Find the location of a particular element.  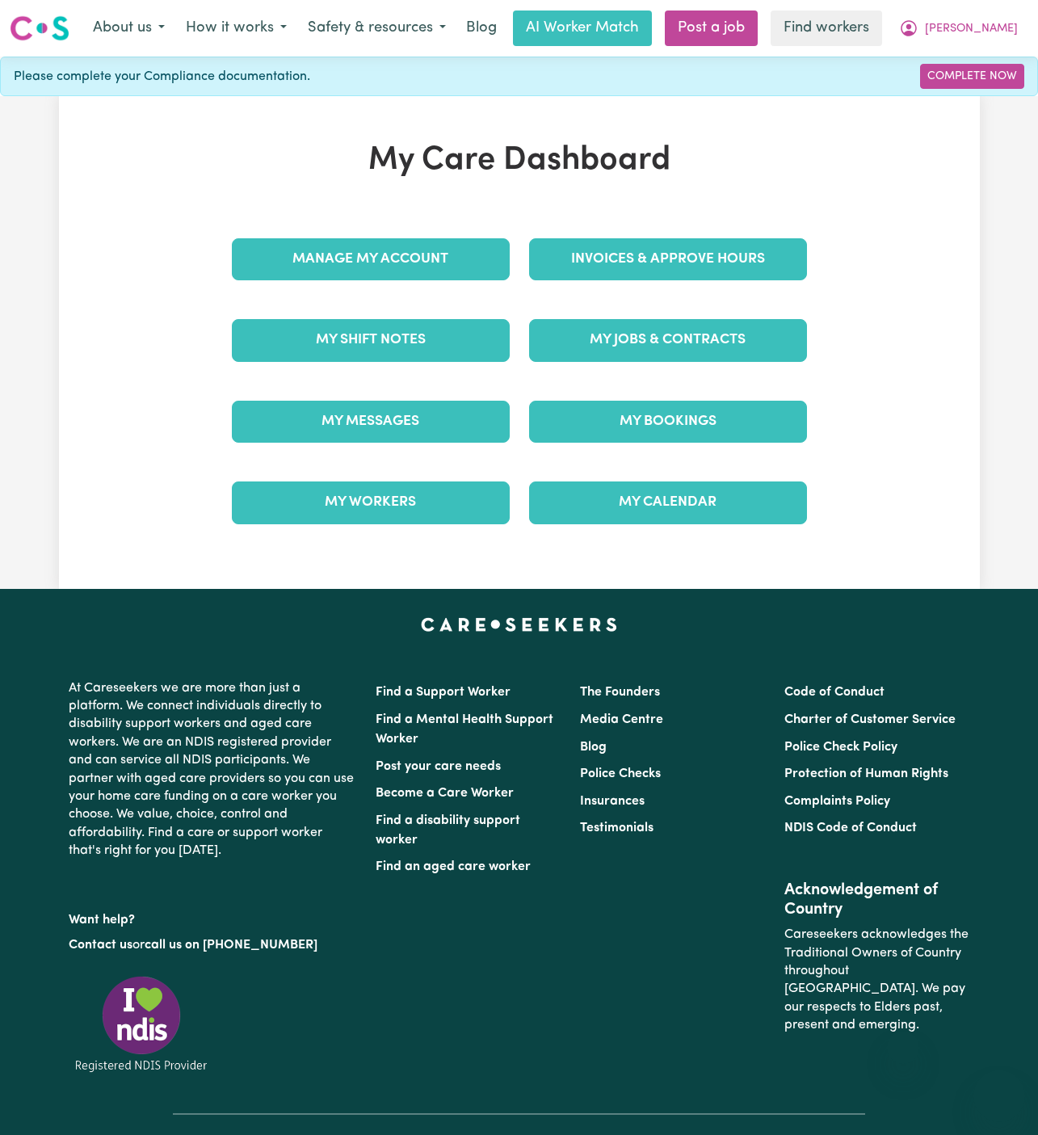

a: Code of Conduct is located at coordinates (834, 692).